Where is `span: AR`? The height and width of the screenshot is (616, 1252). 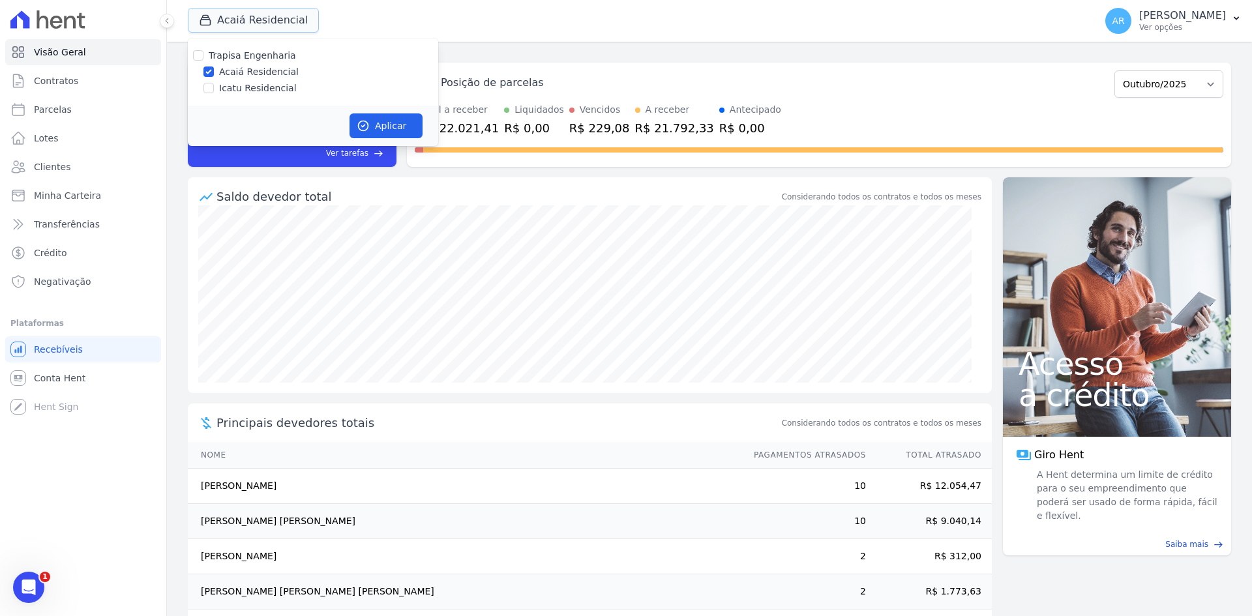 span: AR is located at coordinates (1118, 21).